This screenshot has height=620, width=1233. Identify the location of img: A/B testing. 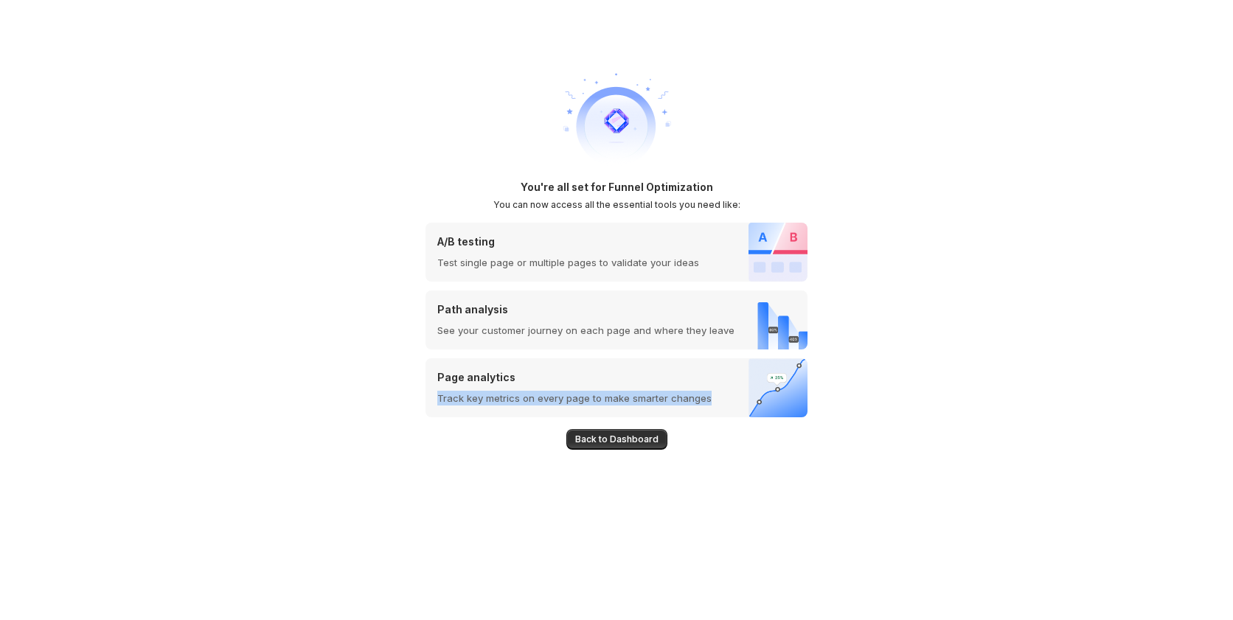
(778, 252).